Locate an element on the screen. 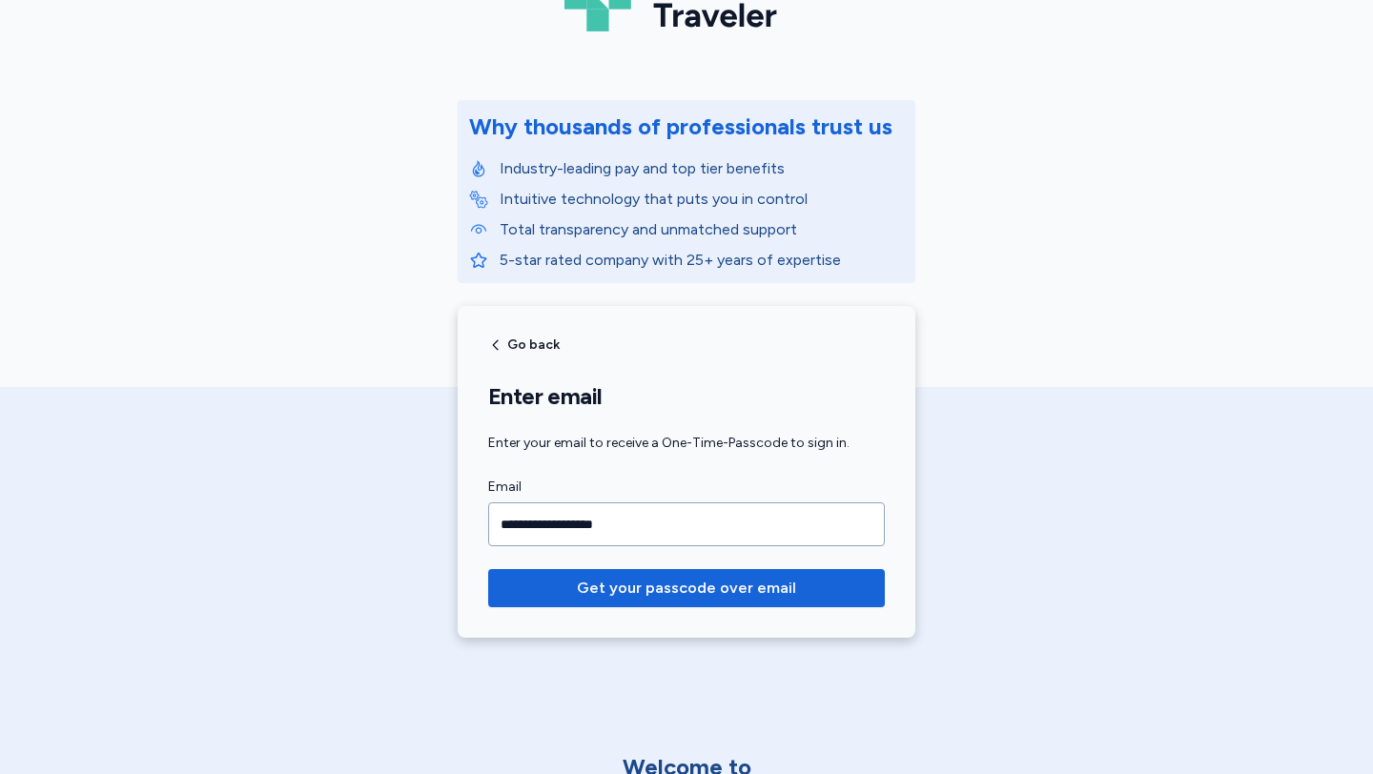 Image resolution: width=1373 pixels, height=774 pixels. p: Intuitive technology that puts you in control is located at coordinates (702, 199).